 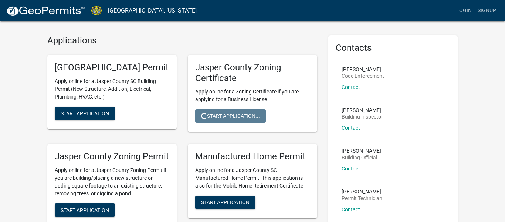 I want to click on p: Building Official, so click(x=361, y=157).